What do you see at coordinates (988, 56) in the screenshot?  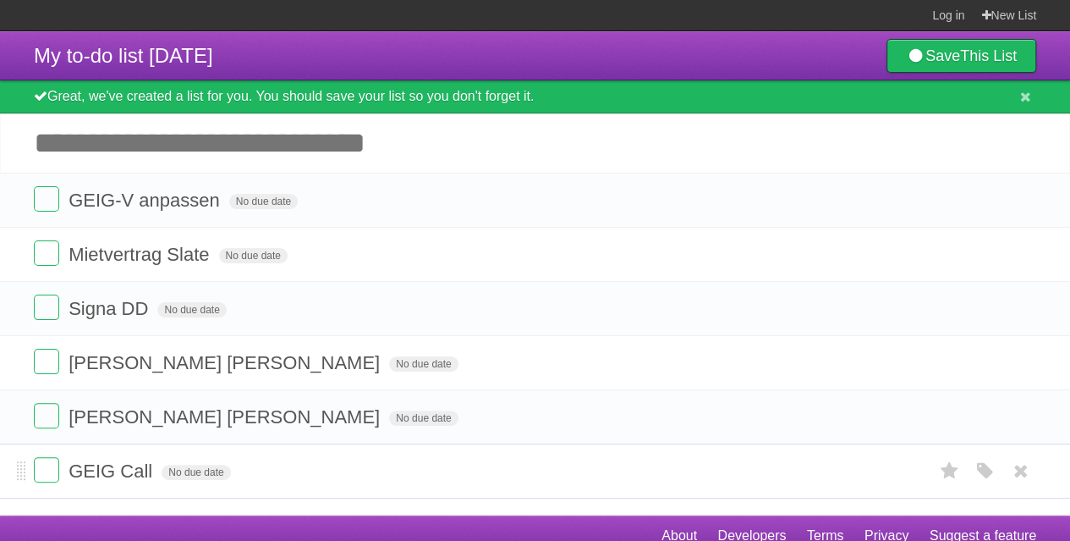 I see `b: This List` at bounding box center [988, 56].